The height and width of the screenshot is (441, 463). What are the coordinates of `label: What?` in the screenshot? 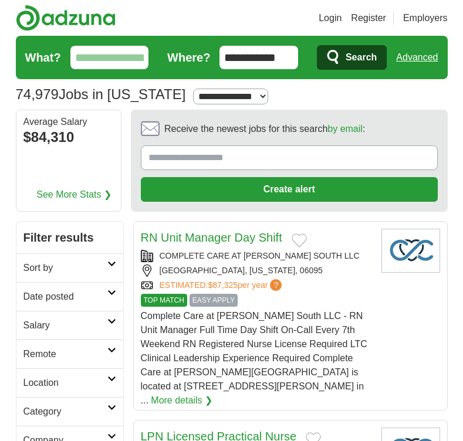 It's located at (43, 58).